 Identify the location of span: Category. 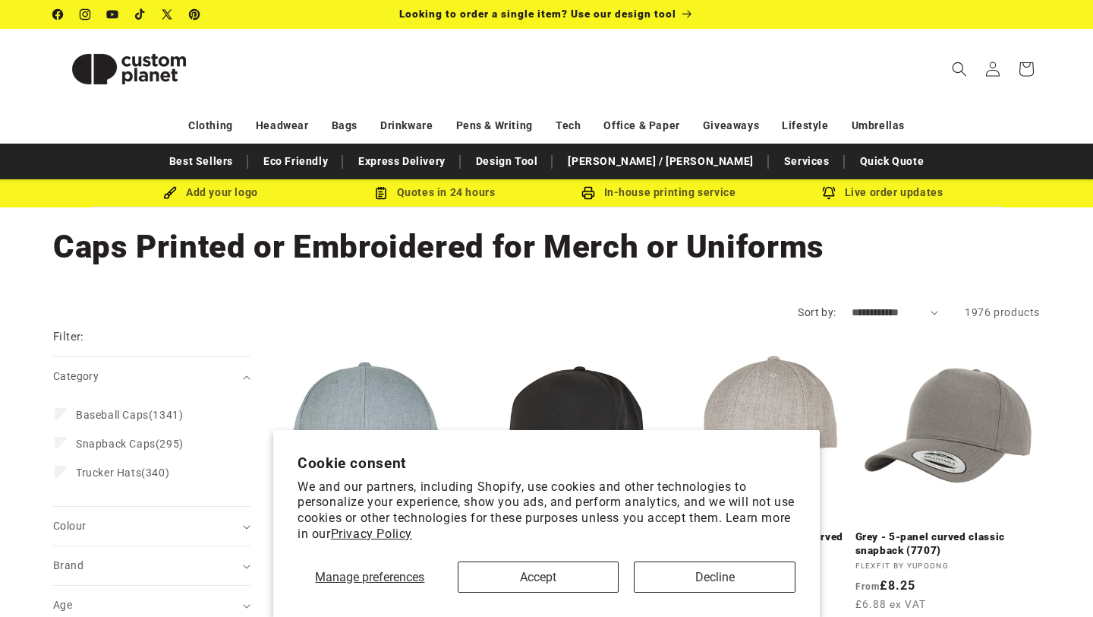
(76, 376).